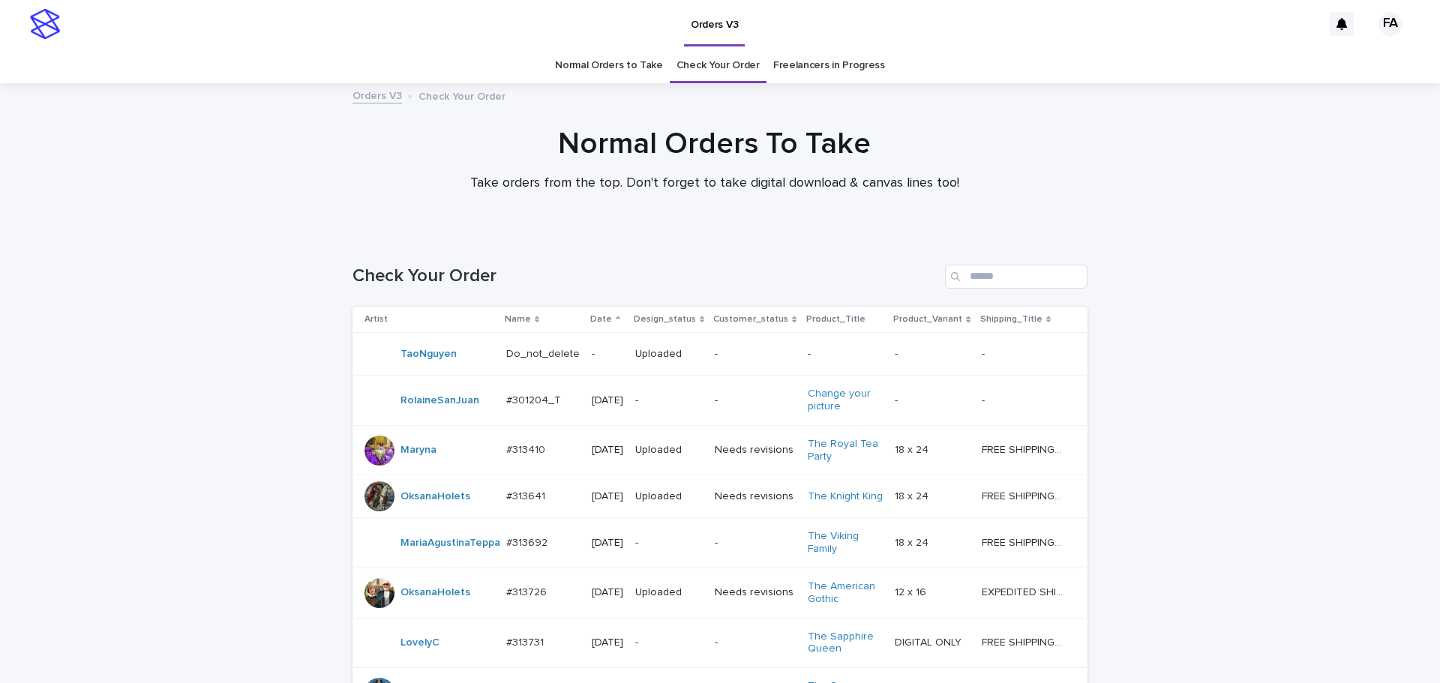 This screenshot has width=1440, height=683. Describe the element at coordinates (1017, 277) in the screenshot. I see `div: Search` at that location.